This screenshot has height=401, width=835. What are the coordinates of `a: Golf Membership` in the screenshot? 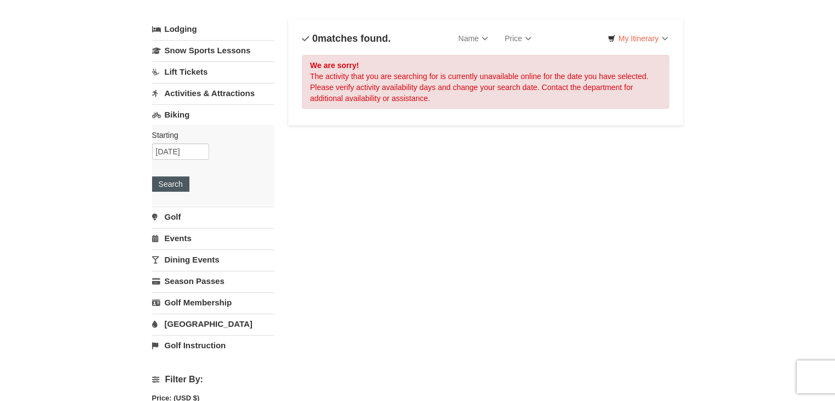 It's located at (213, 302).